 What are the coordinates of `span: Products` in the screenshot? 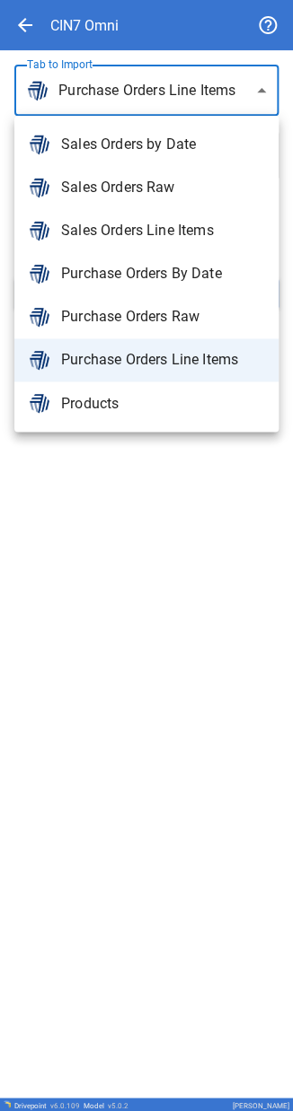 It's located at (162, 403).